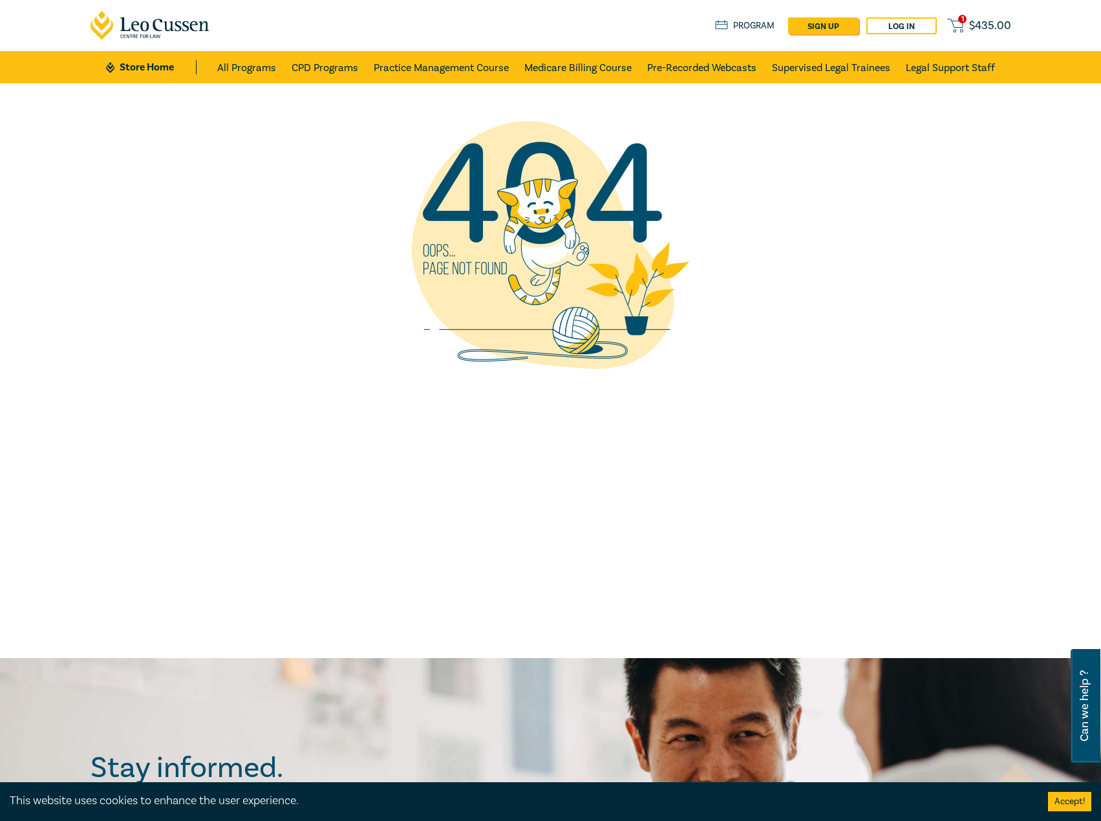 This screenshot has width=1101, height=821. Describe the element at coordinates (551, 245) in the screenshot. I see `img: not found` at that location.